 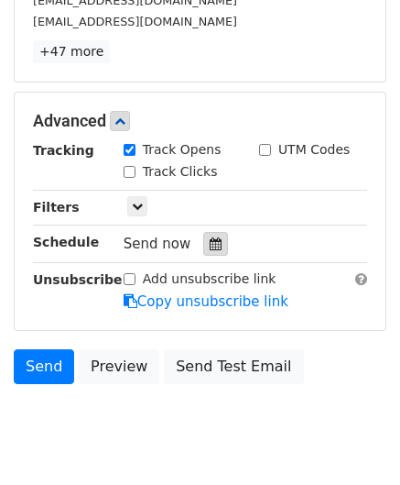 I want to click on strong: Tracking, so click(x=63, y=150).